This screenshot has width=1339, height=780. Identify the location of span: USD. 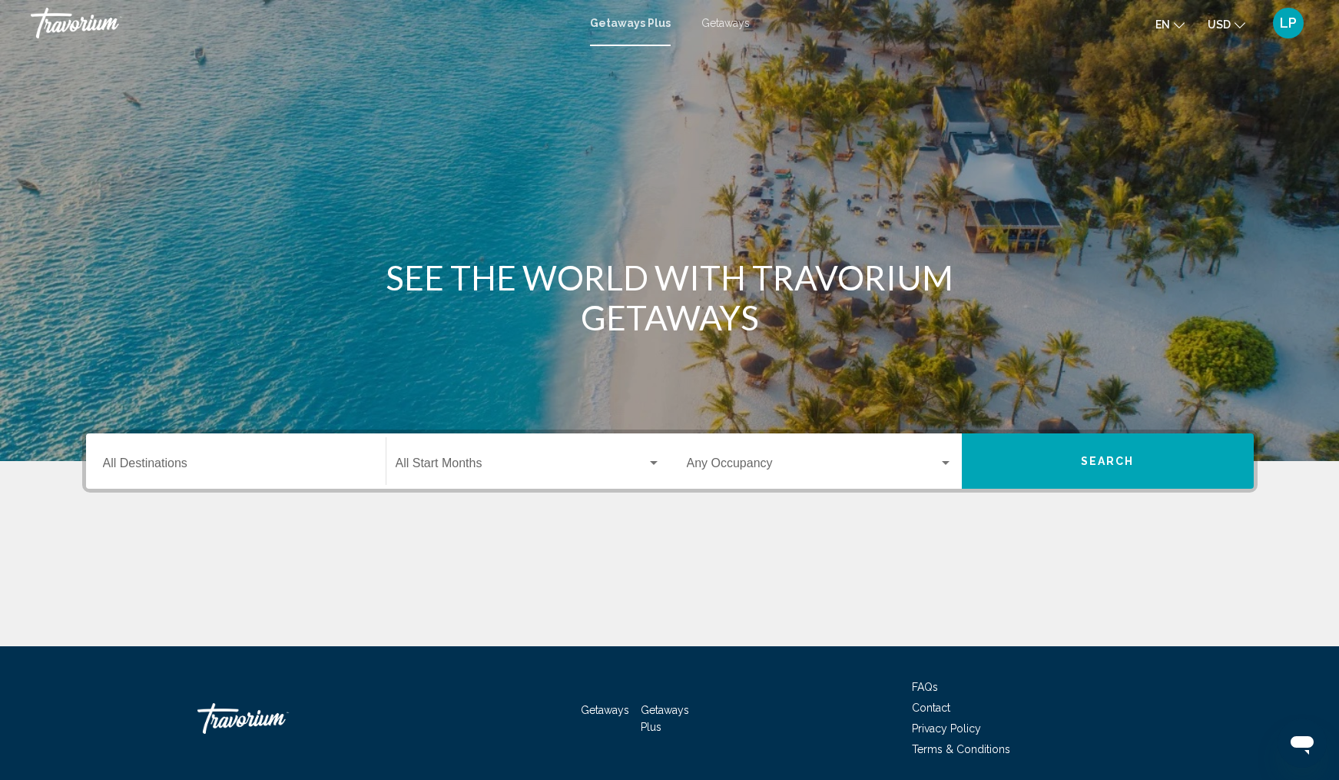
(1219, 25).